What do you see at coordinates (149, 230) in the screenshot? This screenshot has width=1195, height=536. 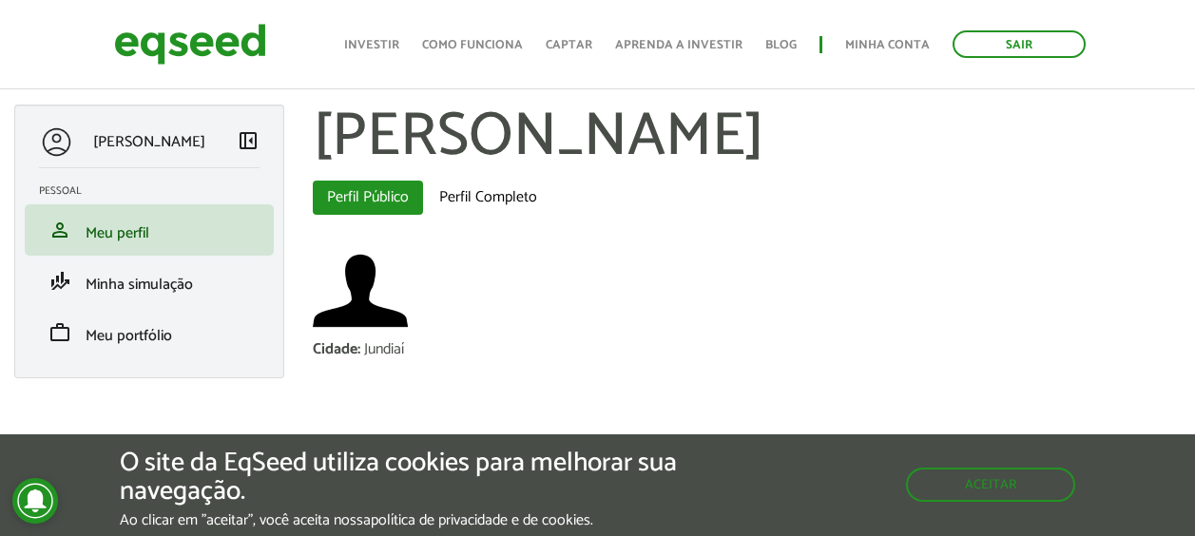 I see `a: personMeu perfil` at bounding box center [149, 230].